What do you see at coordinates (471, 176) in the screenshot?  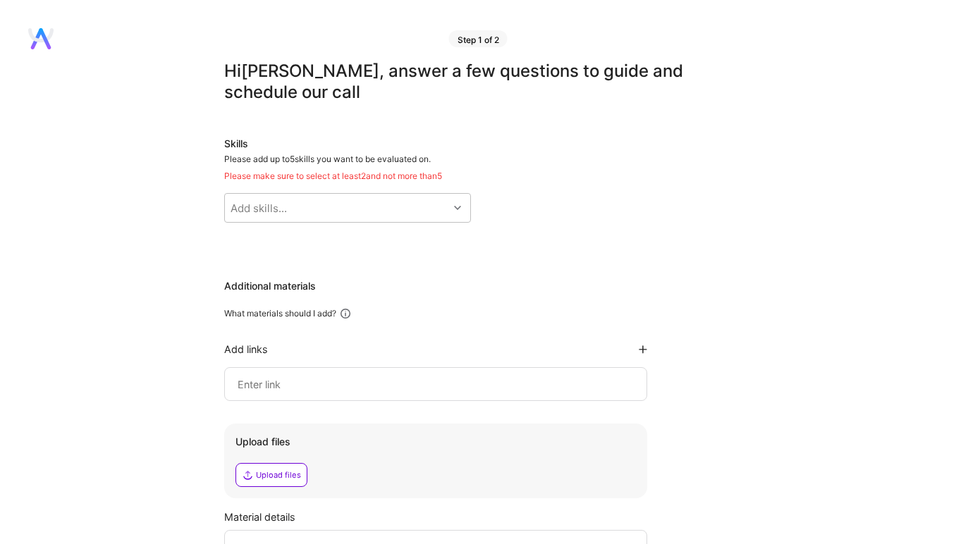 I see `div: Please make sure to select at least 2 and not more than 5` at bounding box center [471, 176].